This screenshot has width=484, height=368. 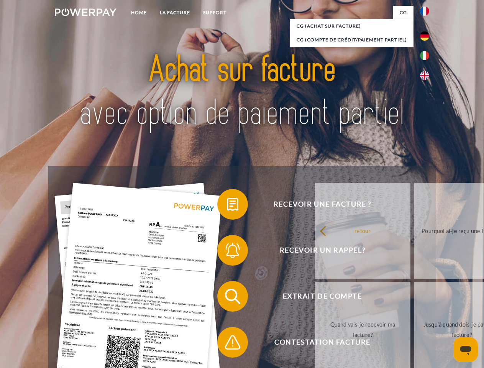 What do you see at coordinates (352, 26) in the screenshot?
I see `a: CG (achat sur facture)` at bounding box center [352, 26].